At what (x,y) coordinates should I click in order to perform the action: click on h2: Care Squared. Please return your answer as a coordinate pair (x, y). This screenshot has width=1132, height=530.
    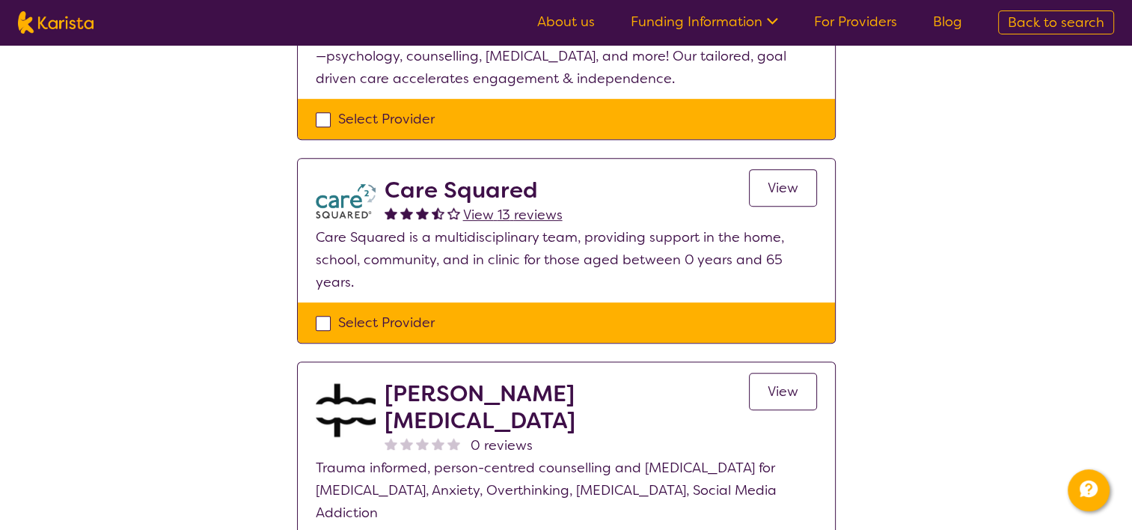
    Looking at the image, I should click on (473, 190).